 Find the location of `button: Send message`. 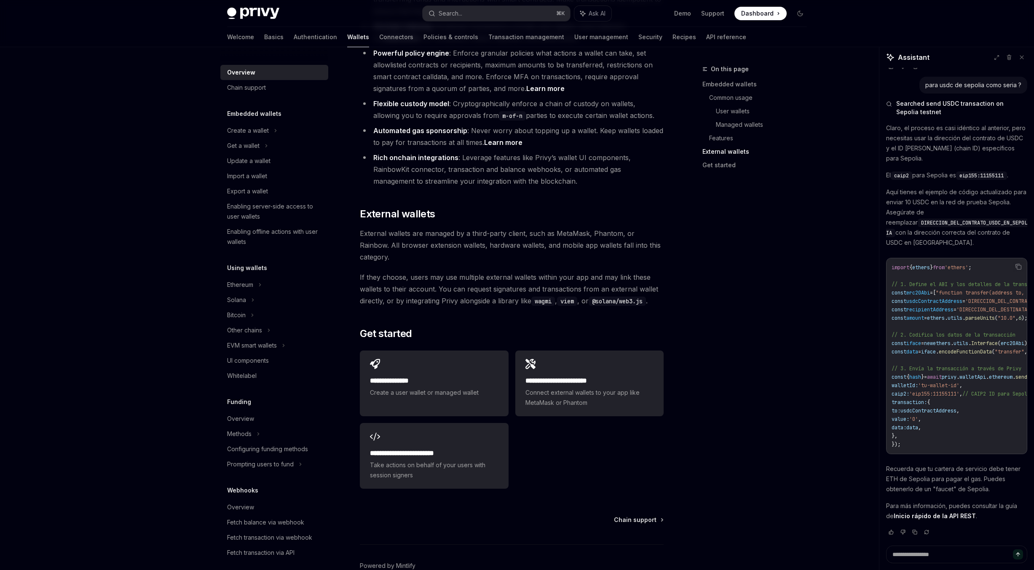

button: Send message is located at coordinates (1018, 554).